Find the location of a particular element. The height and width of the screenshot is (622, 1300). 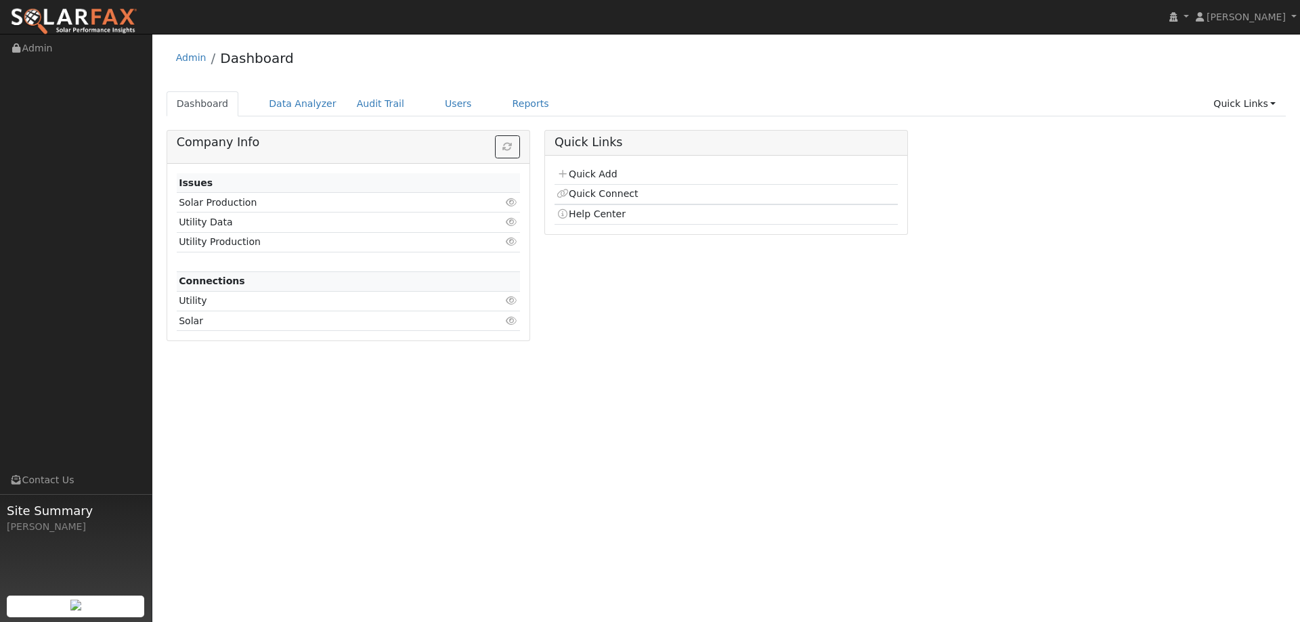

a: Audit Trail is located at coordinates (381, 104).